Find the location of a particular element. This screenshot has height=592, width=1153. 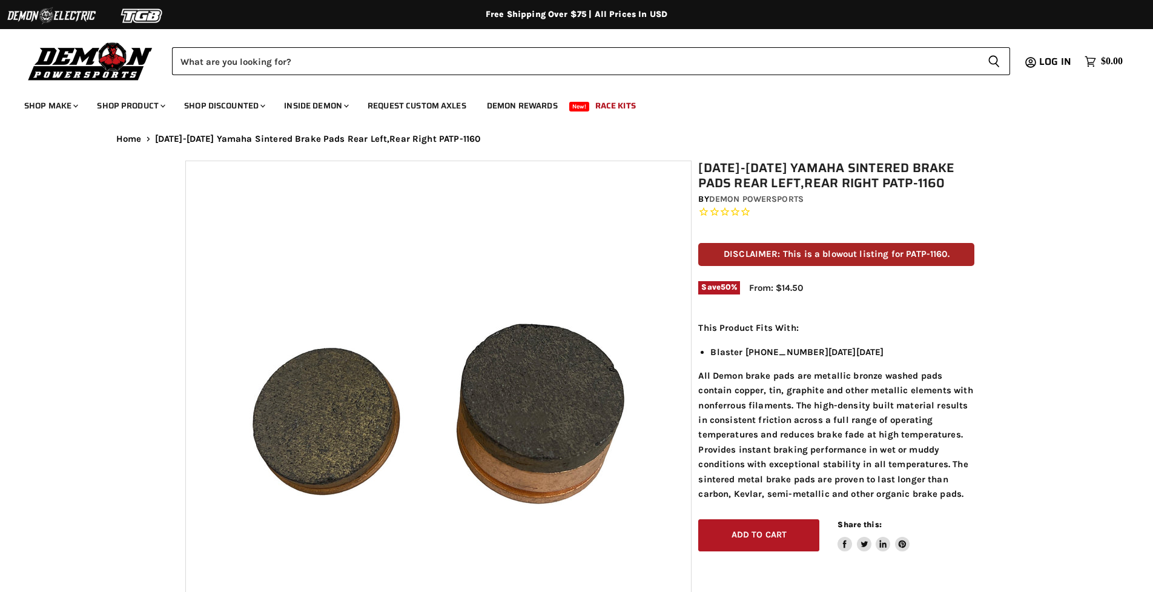

input: Search is located at coordinates (575, 61).